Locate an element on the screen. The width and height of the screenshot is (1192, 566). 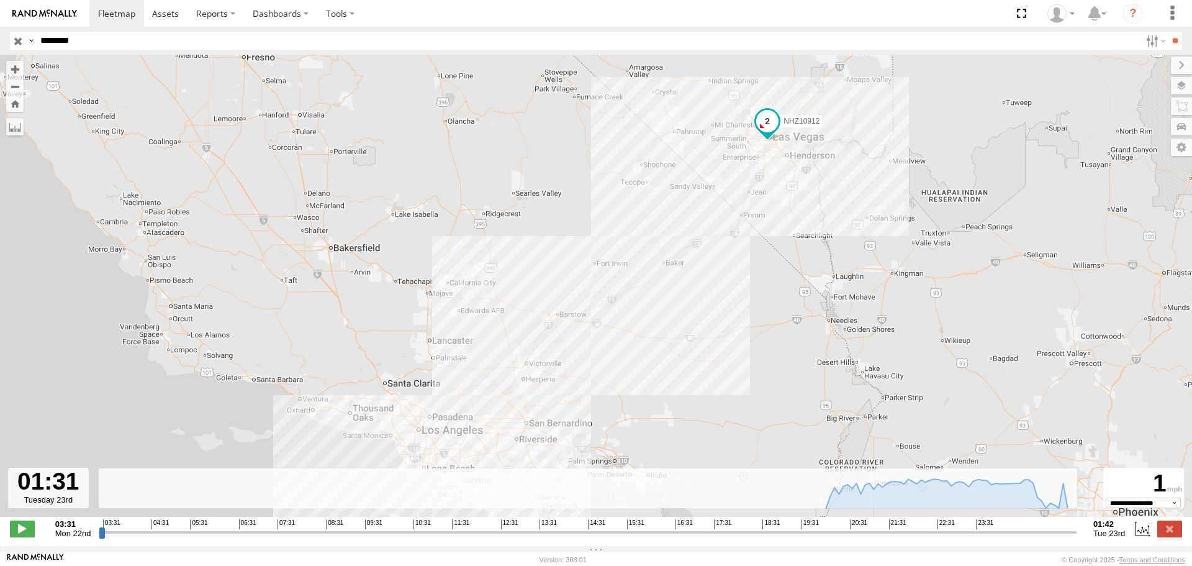
span: 23:31 is located at coordinates (985, 524).